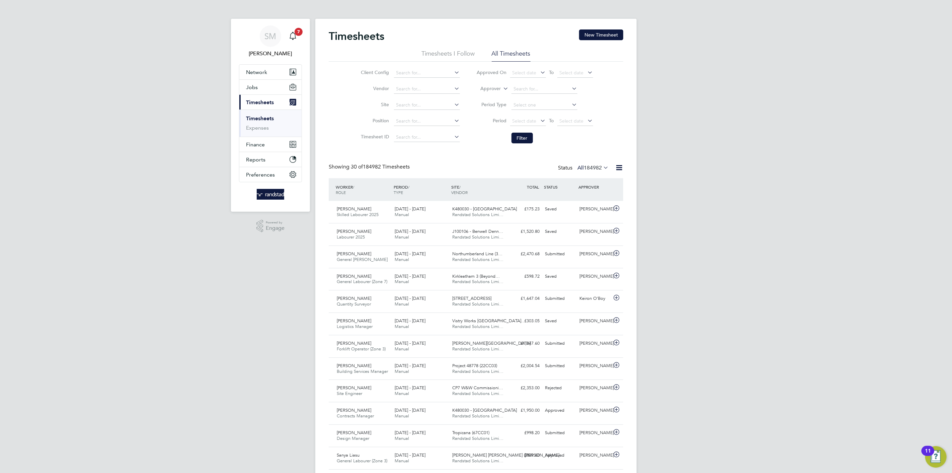 Image resolution: width=952 pixels, height=473 pixels. I want to click on div: £598.72, so click(525, 276).